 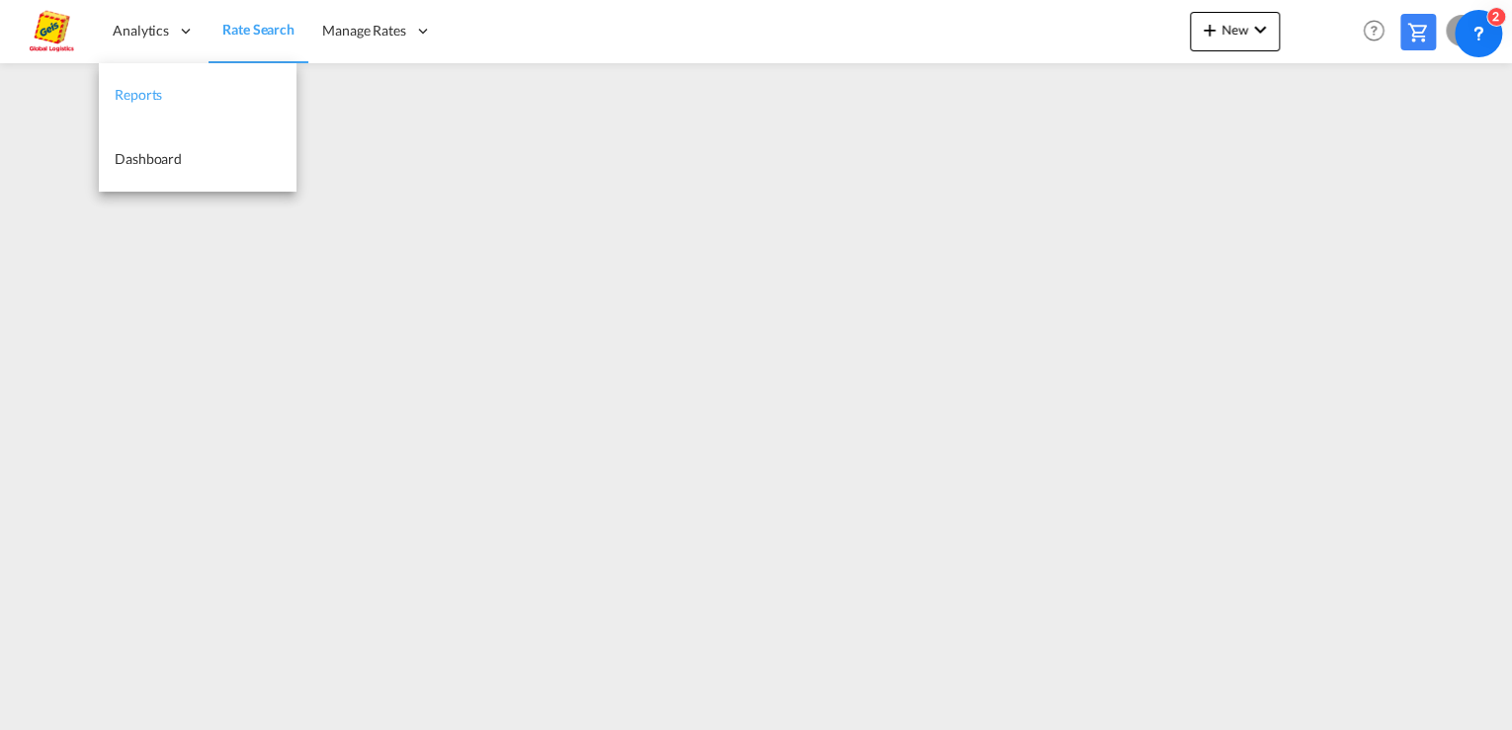 What do you see at coordinates (258, 29) in the screenshot?
I see `span: Rate Search` at bounding box center [258, 29].